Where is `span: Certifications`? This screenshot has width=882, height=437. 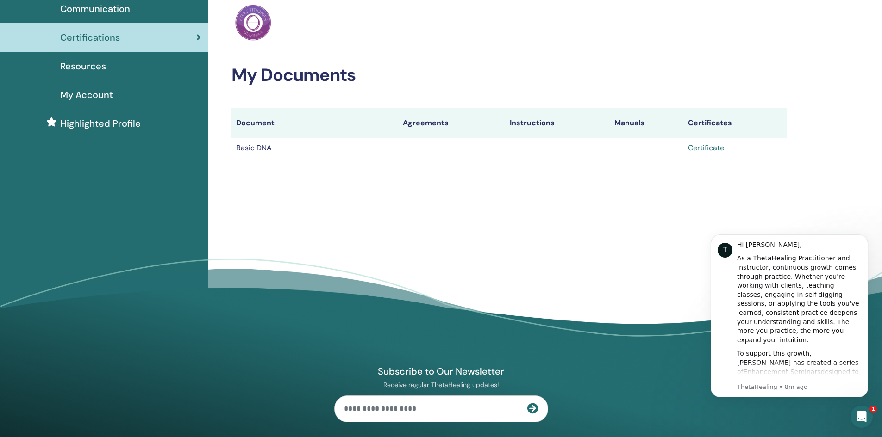 span: Certifications is located at coordinates (90, 37).